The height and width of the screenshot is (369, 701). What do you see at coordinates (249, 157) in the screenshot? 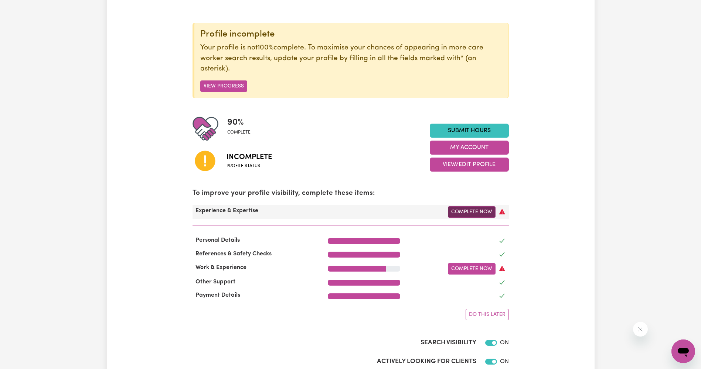
I see `span: Incomplete` at bounding box center [249, 157].